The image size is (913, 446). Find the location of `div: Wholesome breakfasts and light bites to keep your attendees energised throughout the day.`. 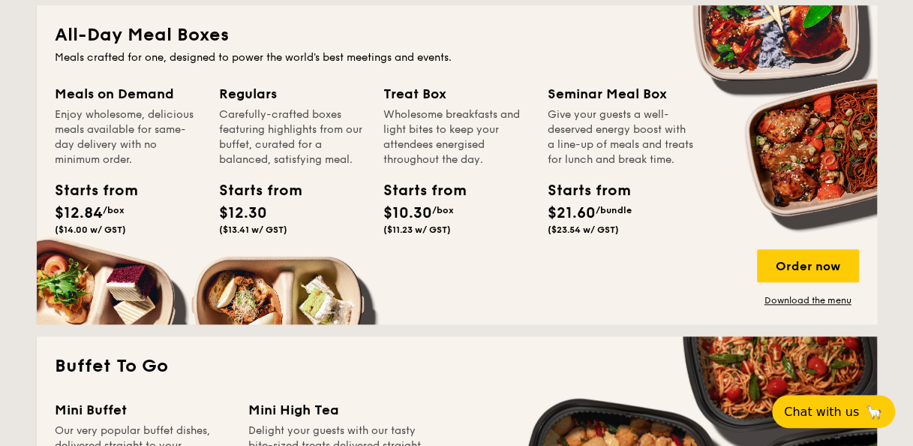

div: Wholesome breakfasts and light bites to keep your attendees energised throughout the day. is located at coordinates (456, 137).